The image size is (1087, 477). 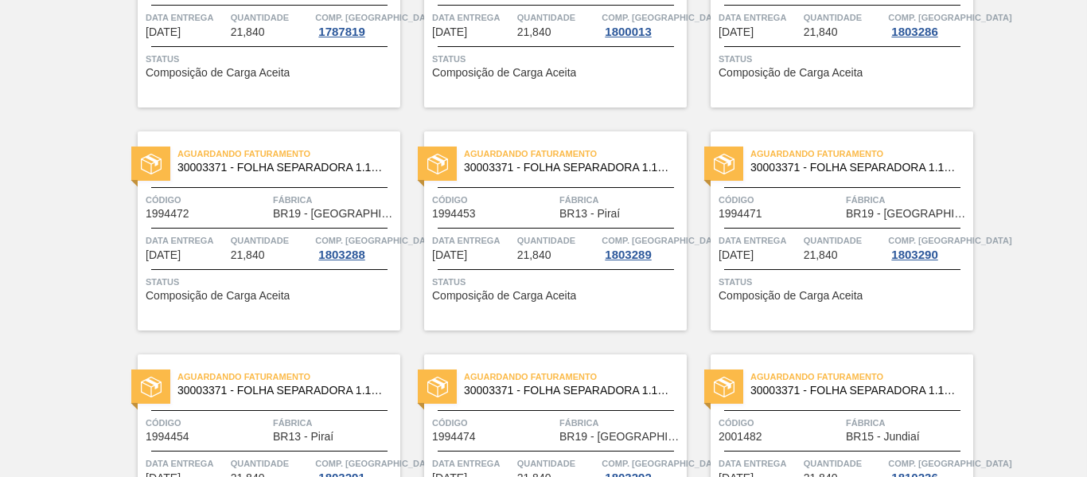 What do you see at coordinates (736, 32) in the screenshot?
I see `span: 22/08/2025` at bounding box center [736, 32].